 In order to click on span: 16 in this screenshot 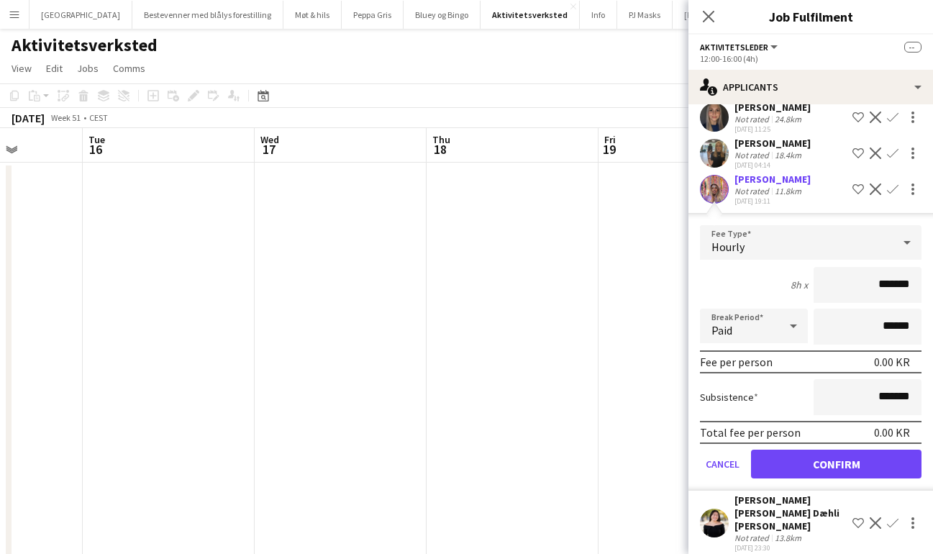, I will do `click(96, 149)`.